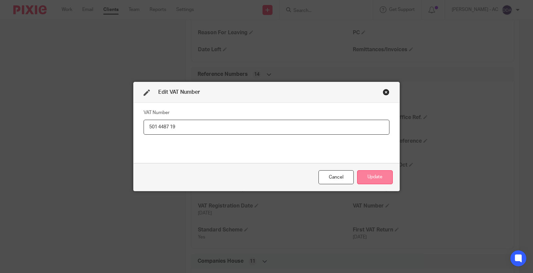 Image resolution: width=533 pixels, height=273 pixels. What do you see at coordinates (375, 177) in the screenshot?
I see `button: Update` at bounding box center [375, 177].